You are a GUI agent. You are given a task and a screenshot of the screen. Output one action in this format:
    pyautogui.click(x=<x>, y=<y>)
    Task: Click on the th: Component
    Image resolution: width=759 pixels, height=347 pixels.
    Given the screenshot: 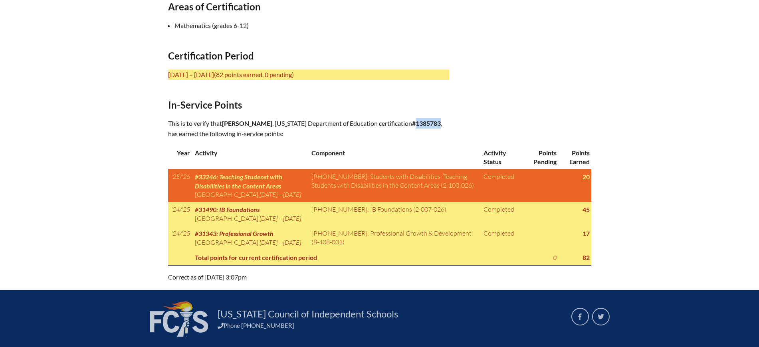 What is the action you would take?
    pyautogui.click(x=394, y=157)
    